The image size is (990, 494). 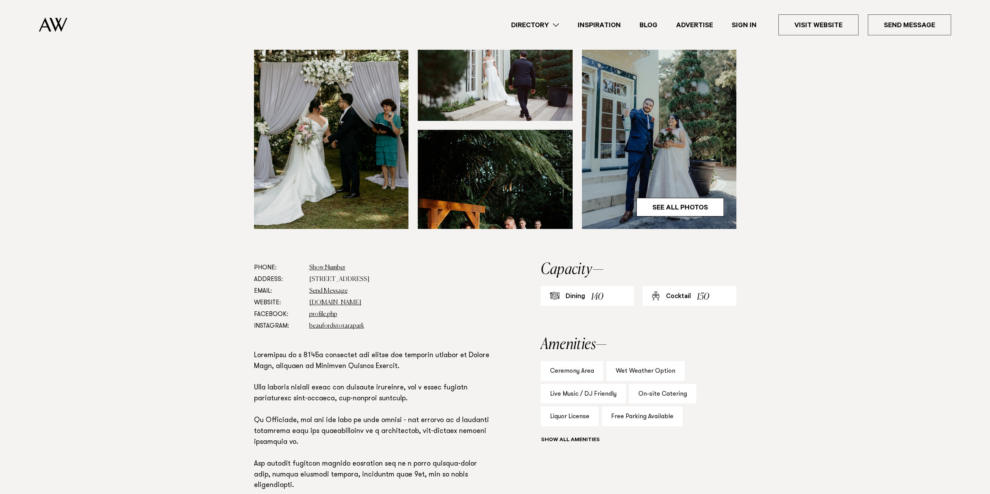 I want to click on a: Advertise, so click(x=694, y=25).